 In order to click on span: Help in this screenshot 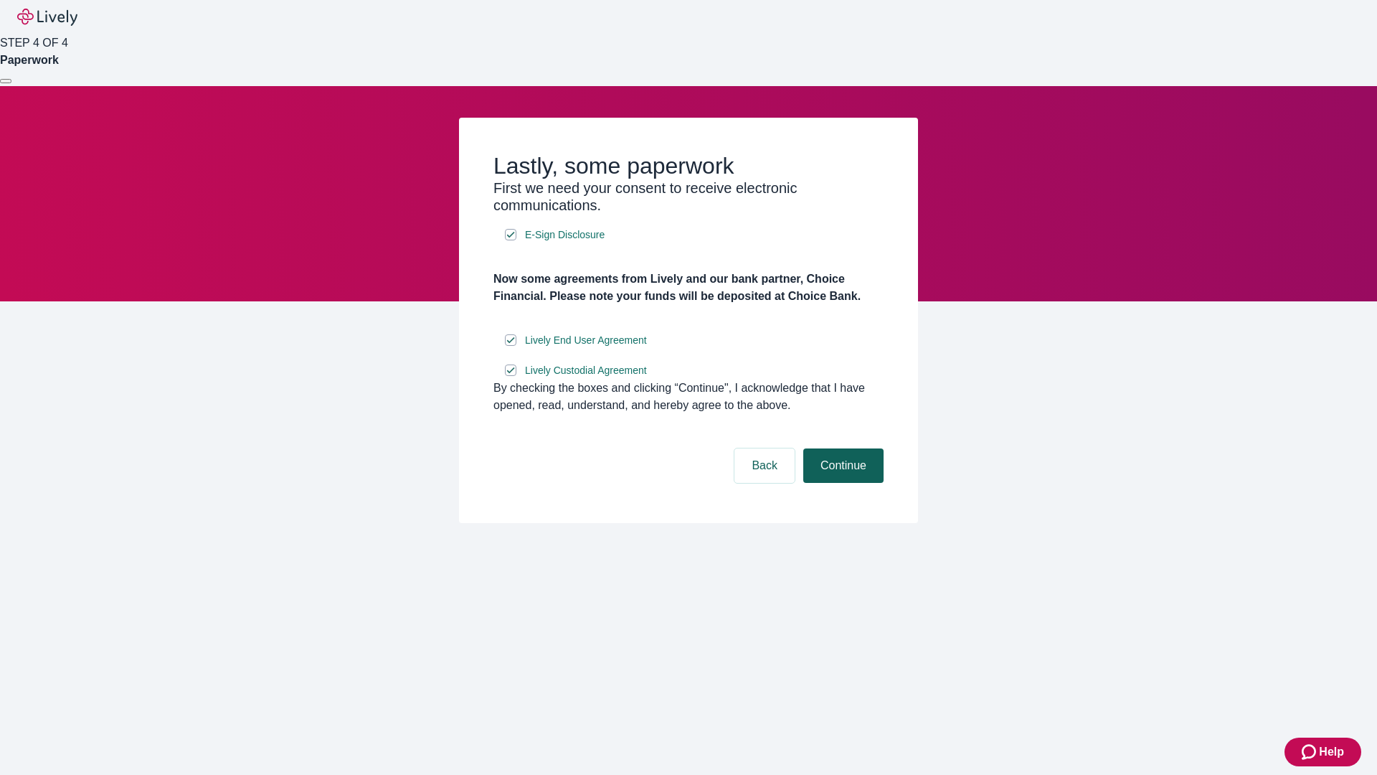, I will do `click(1331, 752)`.